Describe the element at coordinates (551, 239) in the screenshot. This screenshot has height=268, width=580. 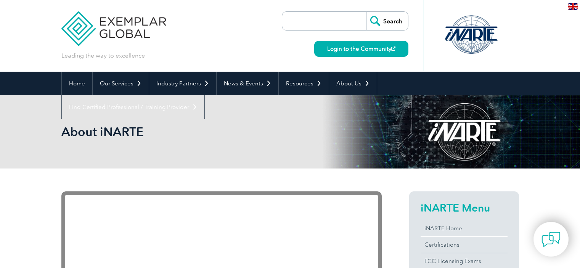
I see `img: contact-chat.png` at that location.